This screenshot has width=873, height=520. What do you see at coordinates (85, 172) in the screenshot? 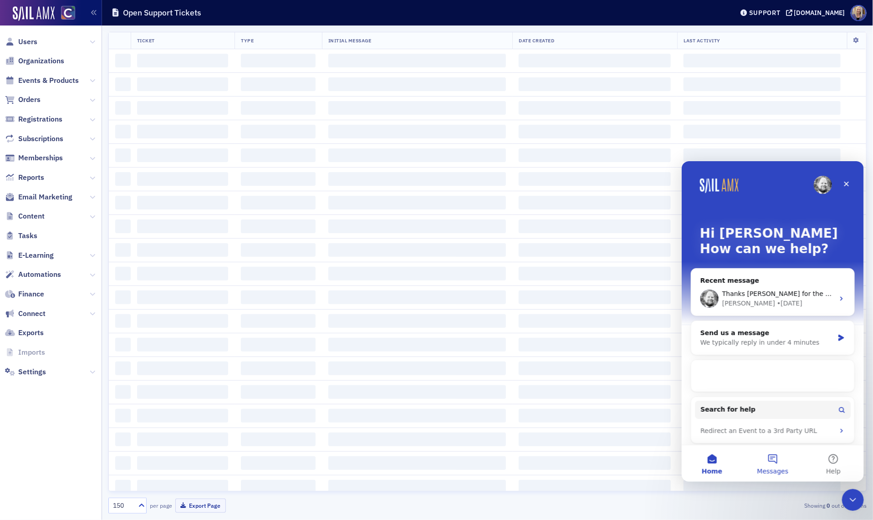
I see `div: Send us a message` at bounding box center [85, 172].